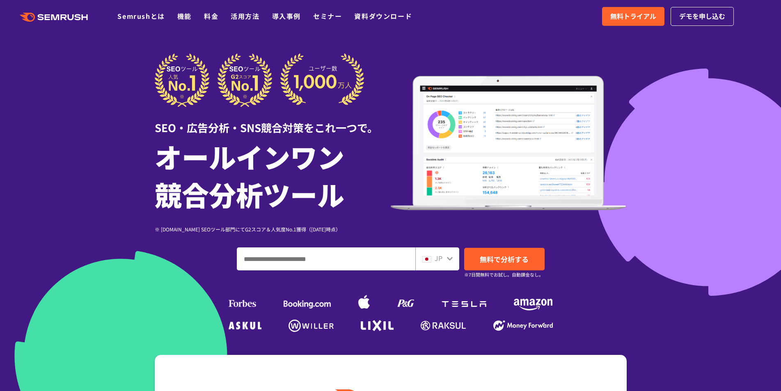  Describe the element at coordinates (287, 16) in the screenshot. I see `a: 導入事例` at that location.